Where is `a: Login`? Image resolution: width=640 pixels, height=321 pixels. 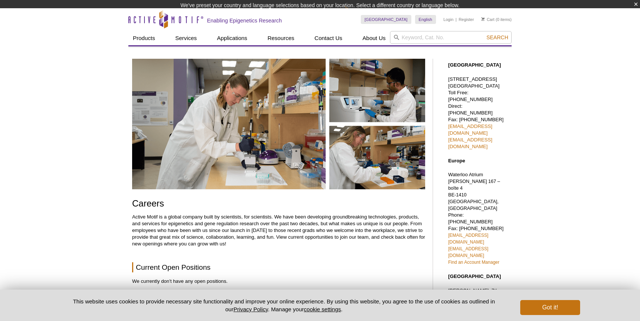
a: Login is located at coordinates (448, 19).